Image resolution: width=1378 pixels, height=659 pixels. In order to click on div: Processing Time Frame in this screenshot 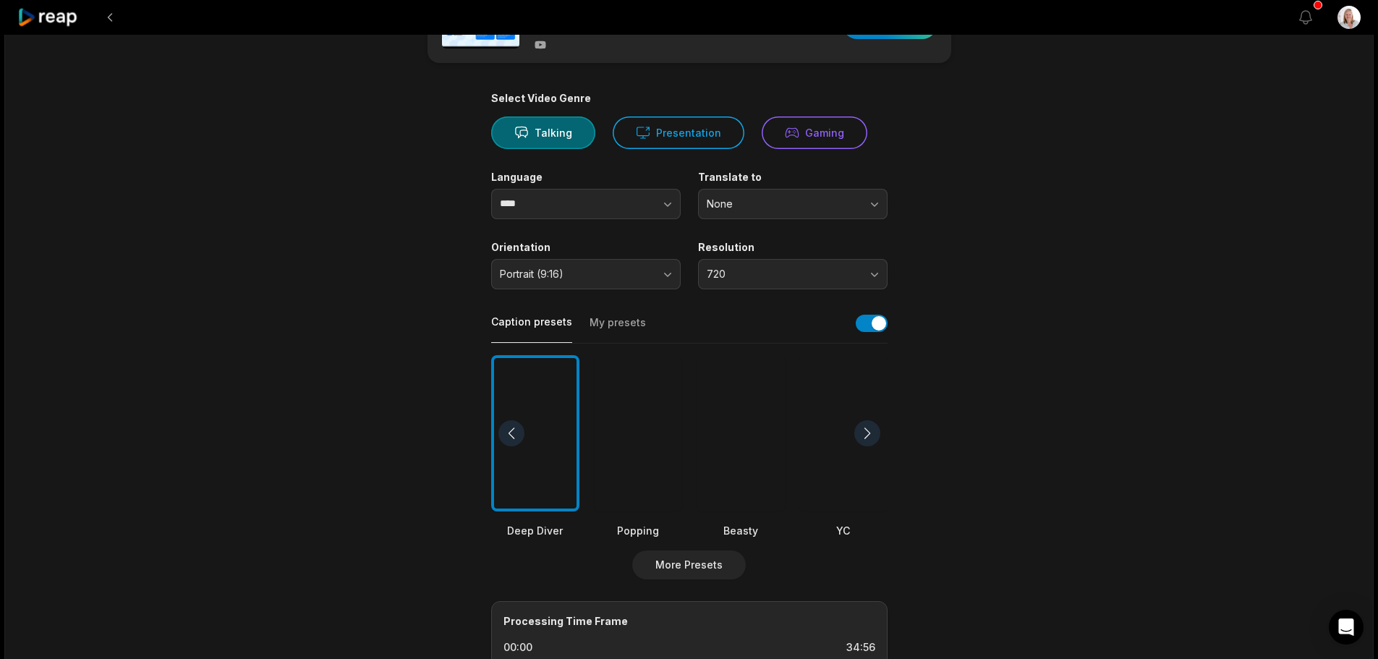, I will do `click(689, 621)`.